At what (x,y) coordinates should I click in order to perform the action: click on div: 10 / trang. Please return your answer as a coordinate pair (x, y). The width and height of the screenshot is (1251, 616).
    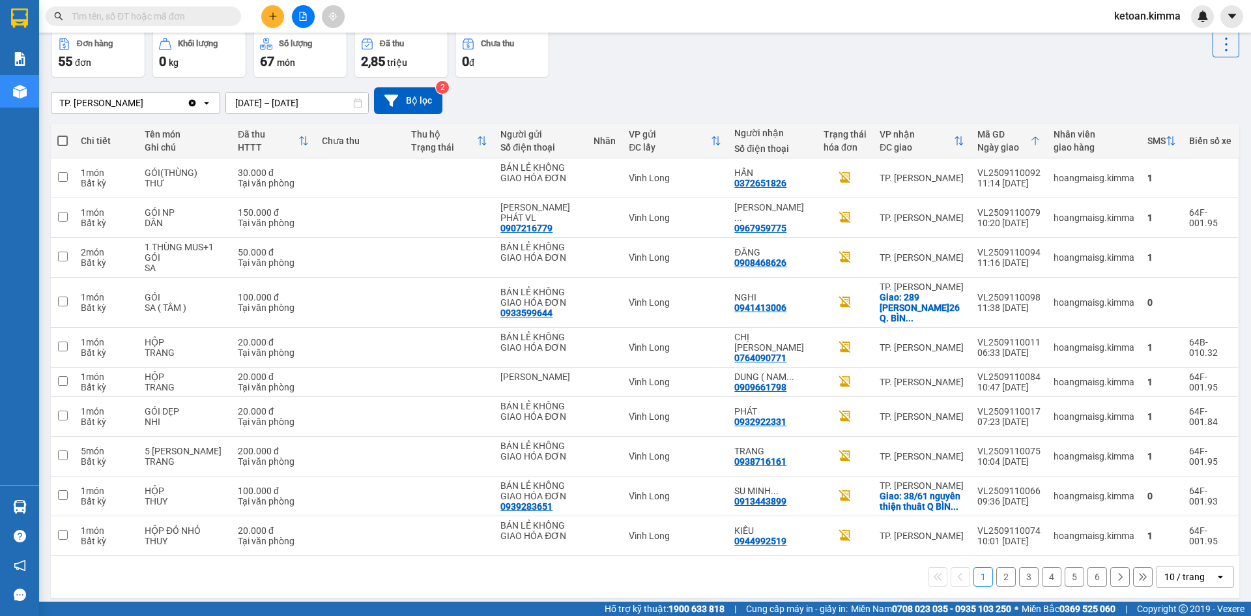
    Looking at the image, I should click on (1185, 577).